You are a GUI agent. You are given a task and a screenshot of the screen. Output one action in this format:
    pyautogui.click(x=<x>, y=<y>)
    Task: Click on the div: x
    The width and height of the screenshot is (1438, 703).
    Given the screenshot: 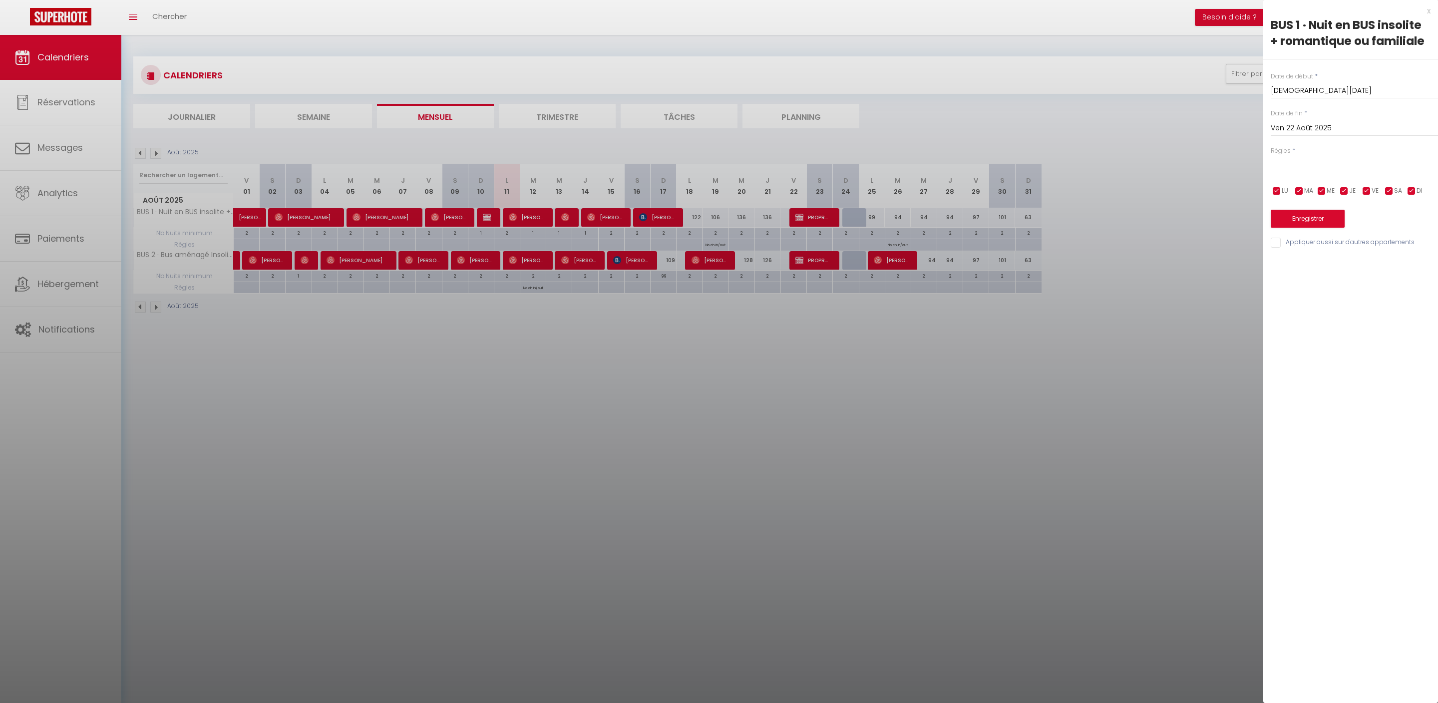 What is the action you would take?
    pyautogui.click(x=1346, y=11)
    